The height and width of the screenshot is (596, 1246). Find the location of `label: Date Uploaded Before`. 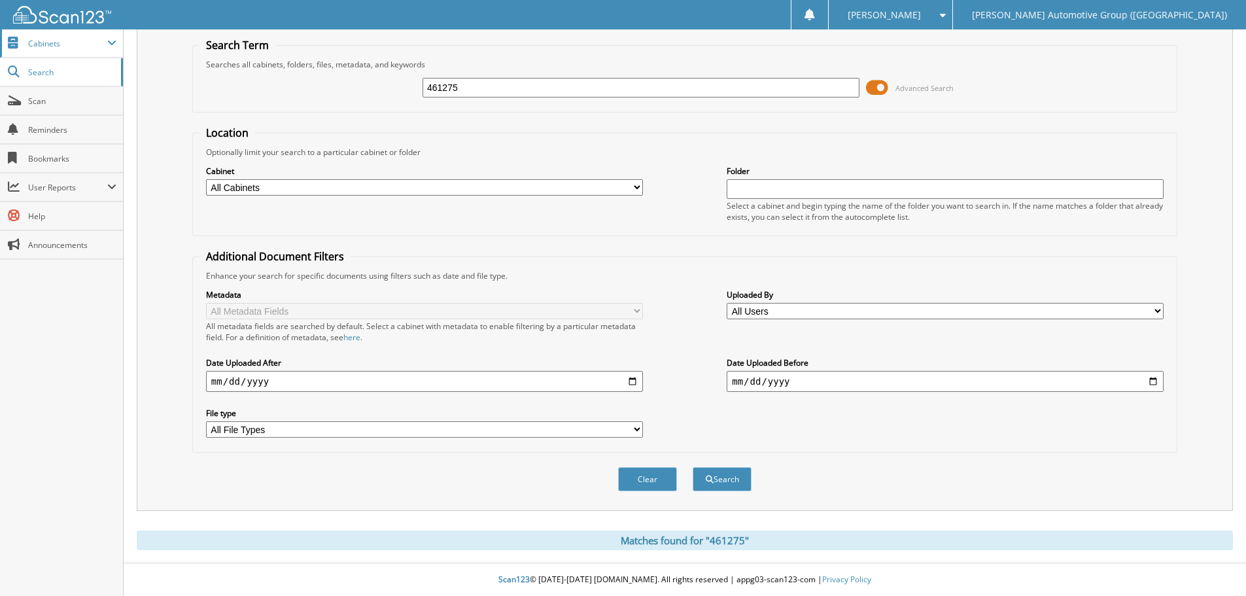

label: Date Uploaded Before is located at coordinates (945, 362).